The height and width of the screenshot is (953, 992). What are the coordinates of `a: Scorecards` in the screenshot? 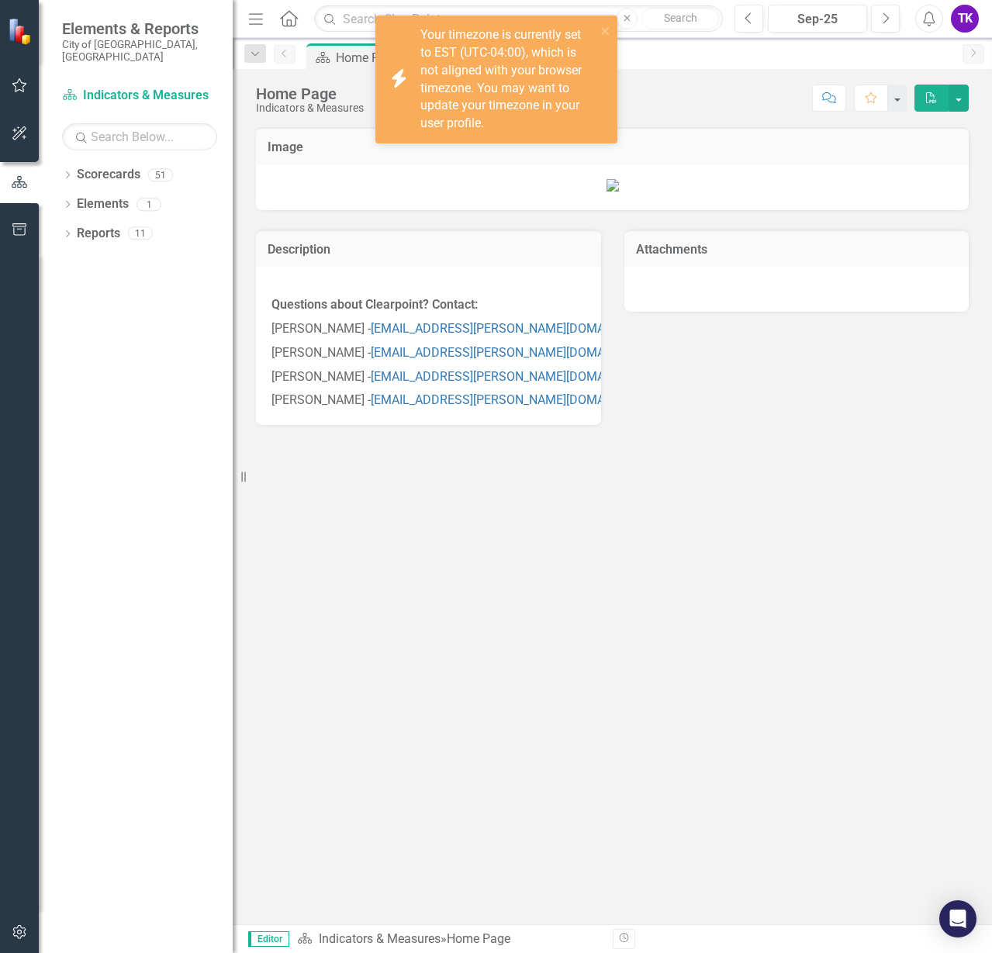 It's located at (109, 174).